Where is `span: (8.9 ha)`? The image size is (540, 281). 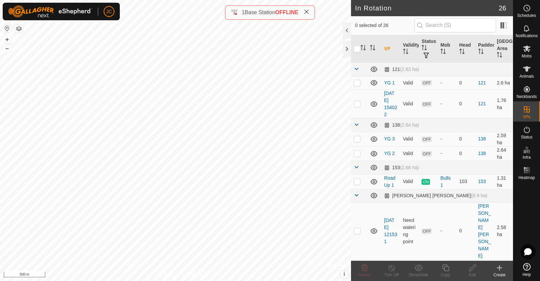 span: (8.9 ha) is located at coordinates (479, 195).